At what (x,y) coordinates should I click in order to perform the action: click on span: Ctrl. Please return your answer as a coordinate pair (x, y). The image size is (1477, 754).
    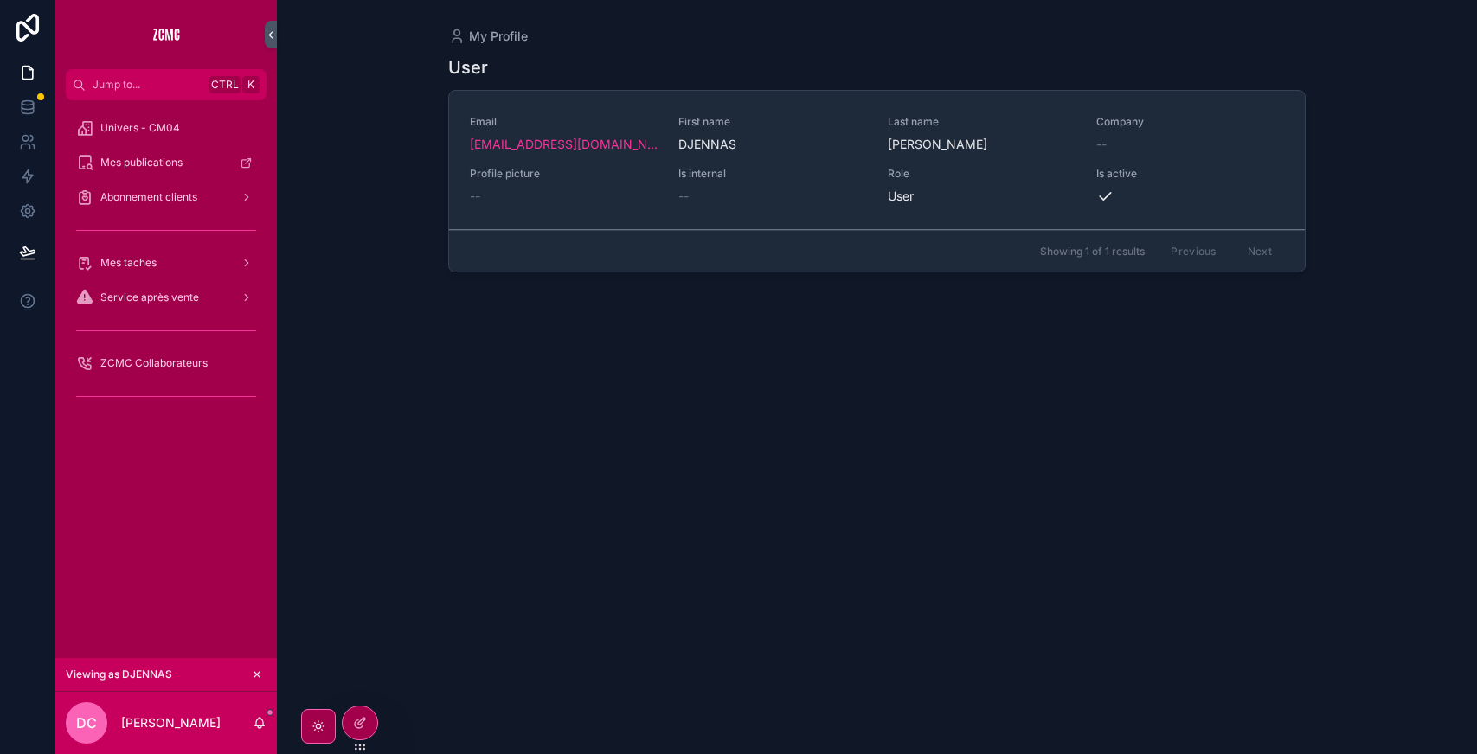
    Looking at the image, I should click on (225, 85).